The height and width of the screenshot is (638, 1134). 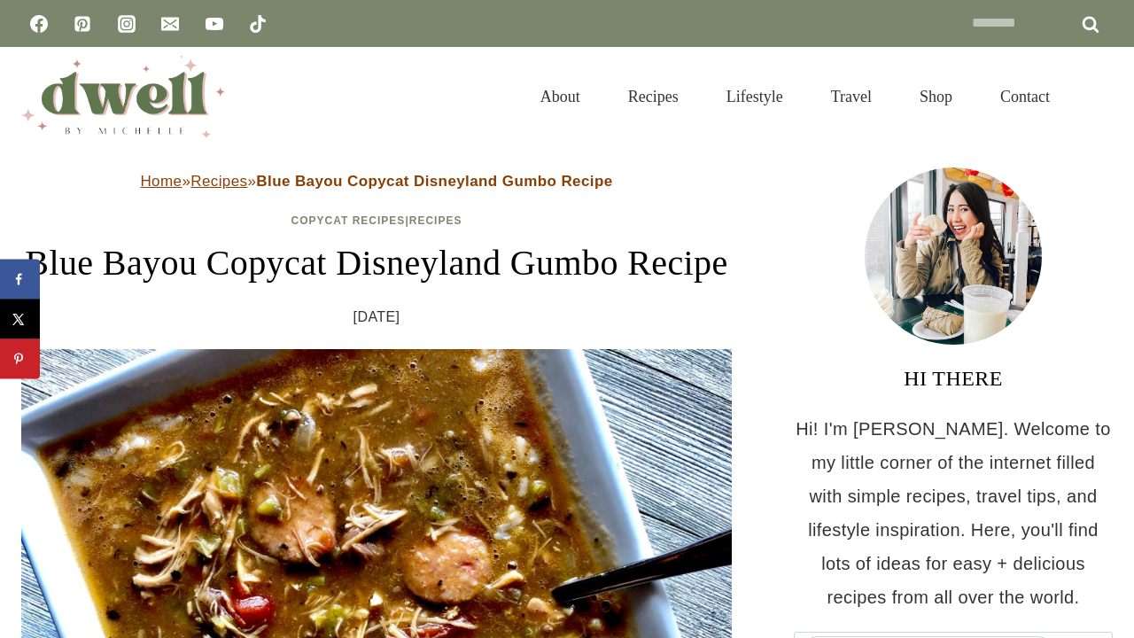 I want to click on h1: Blue Bayou Copycat Disneyland Gumbo Recipe, so click(x=377, y=263).